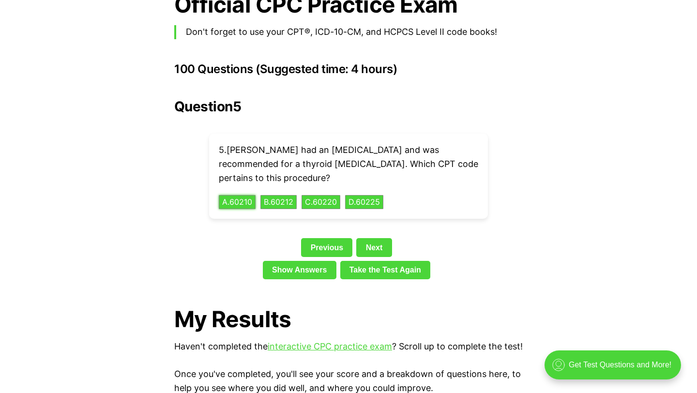 Image resolution: width=697 pixels, height=393 pixels. What do you see at coordinates (348, 319) in the screenshot?
I see `h1: My Results` at bounding box center [348, 319].